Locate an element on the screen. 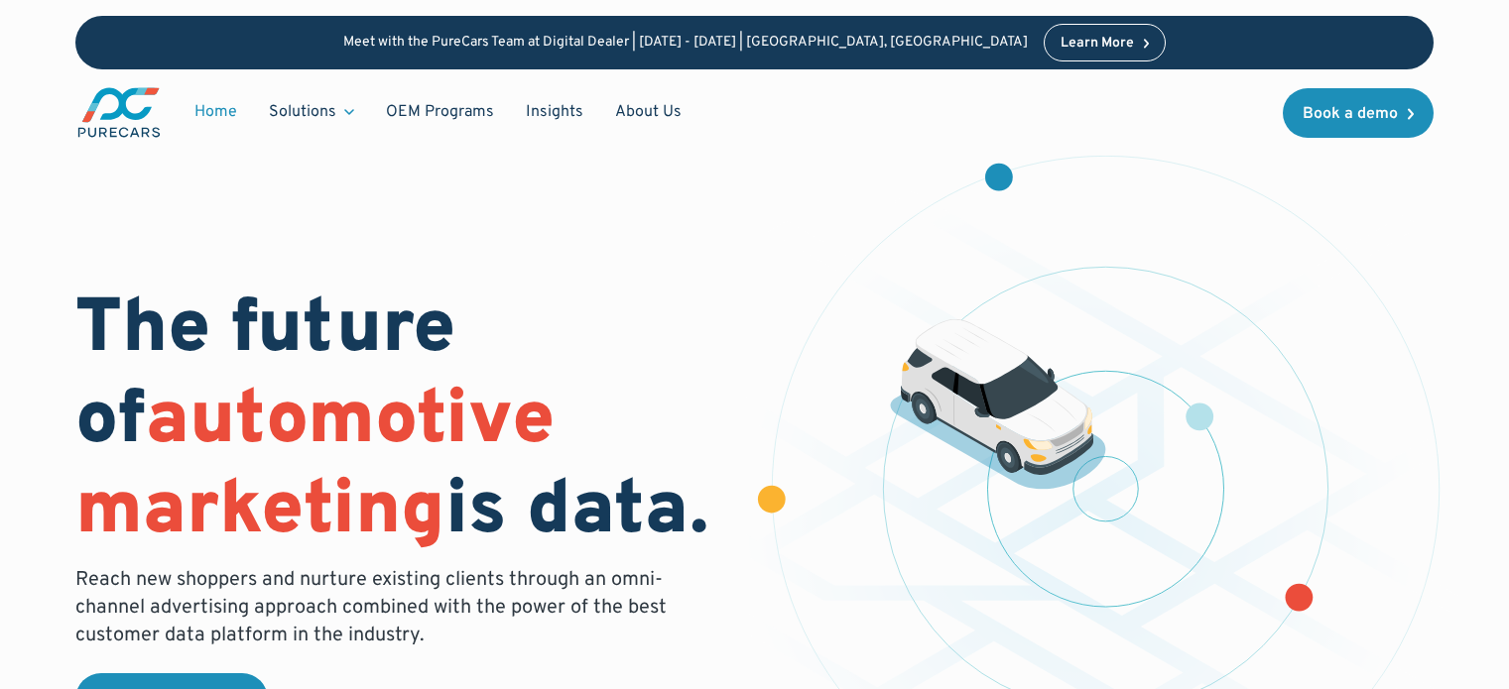 The width and height of the screenshot is (1509, 689). a: main is located at coordinates (119, 112).